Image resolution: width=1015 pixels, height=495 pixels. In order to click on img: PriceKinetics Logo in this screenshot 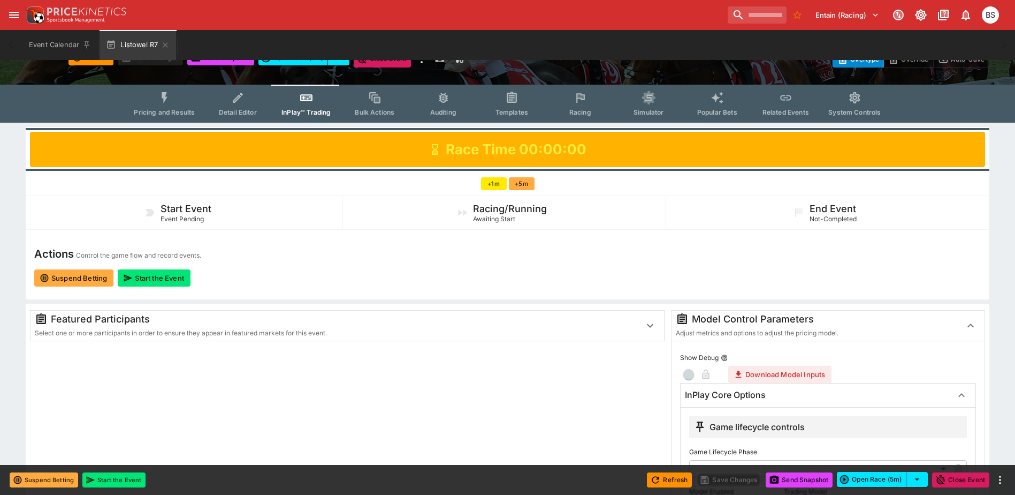, I will do `click(34, 15)`.